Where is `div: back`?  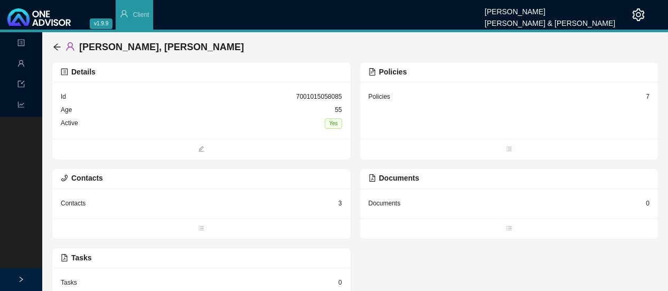 div: back is located at coordinates (57, 47).